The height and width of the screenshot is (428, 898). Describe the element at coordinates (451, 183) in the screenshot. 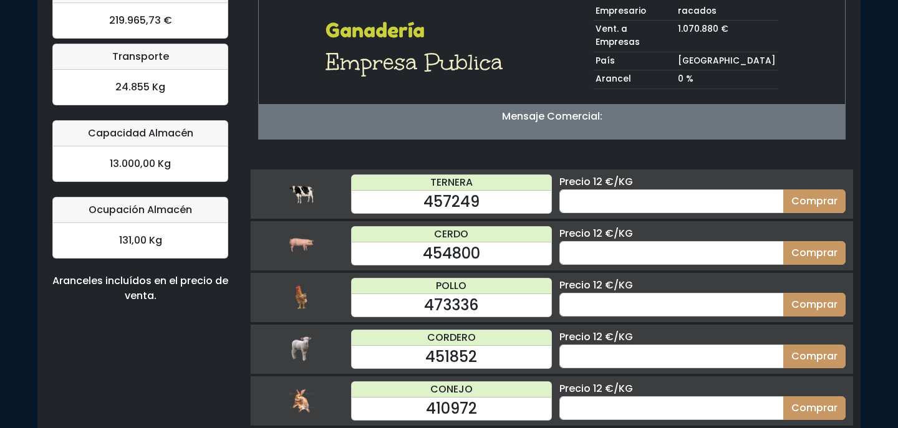

I see `div: TERNERA` at that location.